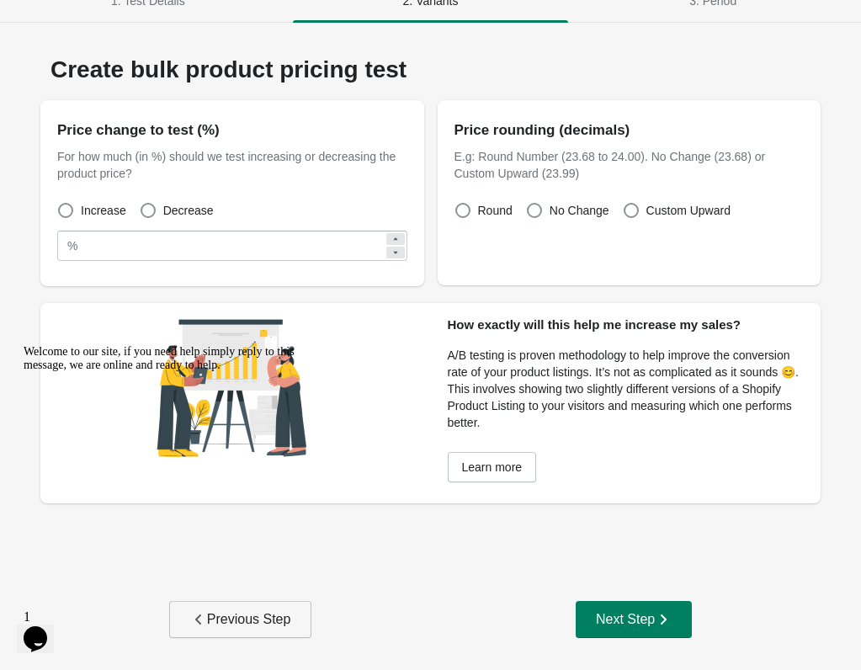 The image size is (861, 670). I want to click on div: For how much (in %) should we test increasing or decreasing the product price?, so click(232, 165).